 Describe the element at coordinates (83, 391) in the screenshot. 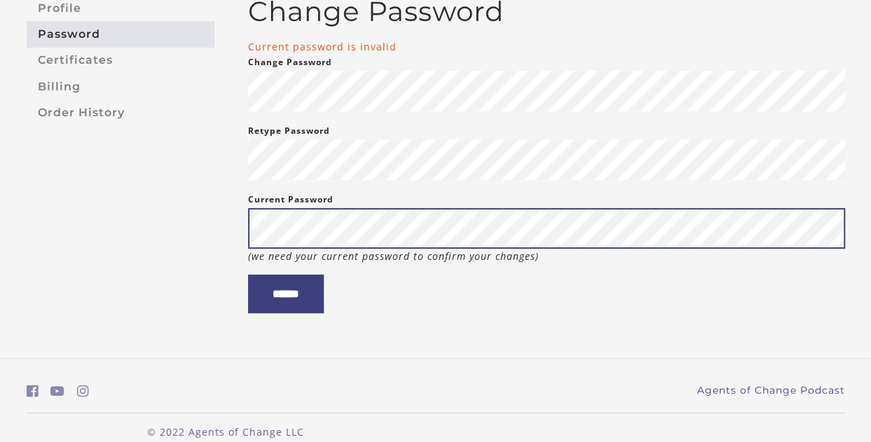

I see `a: https://www.instagram.com/agentsofchangeprep/ (Open in a new window)` at that location.